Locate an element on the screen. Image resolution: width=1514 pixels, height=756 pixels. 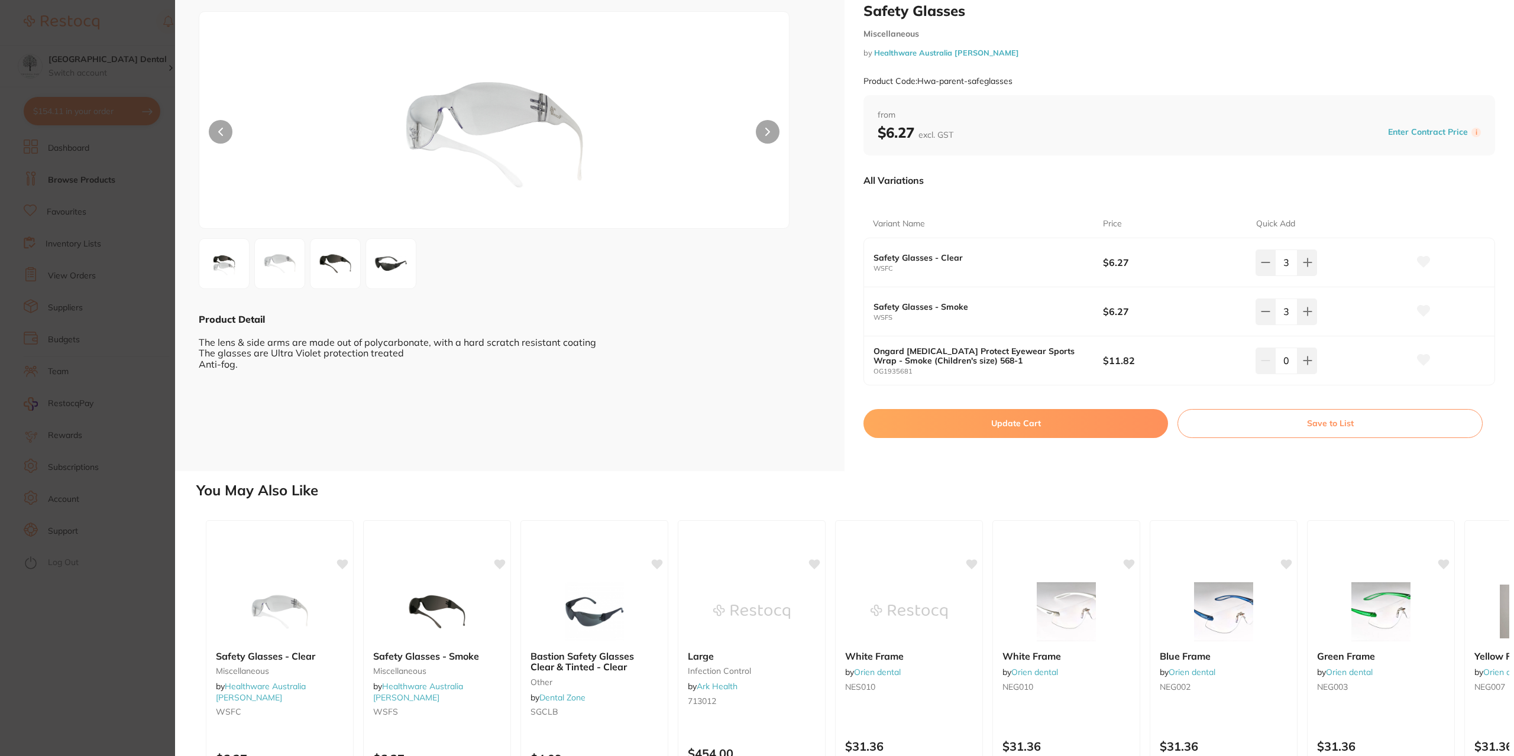
b: Bastion Safety Glasses Clear & Tinted - Clear is located at coordinates (594, 662).